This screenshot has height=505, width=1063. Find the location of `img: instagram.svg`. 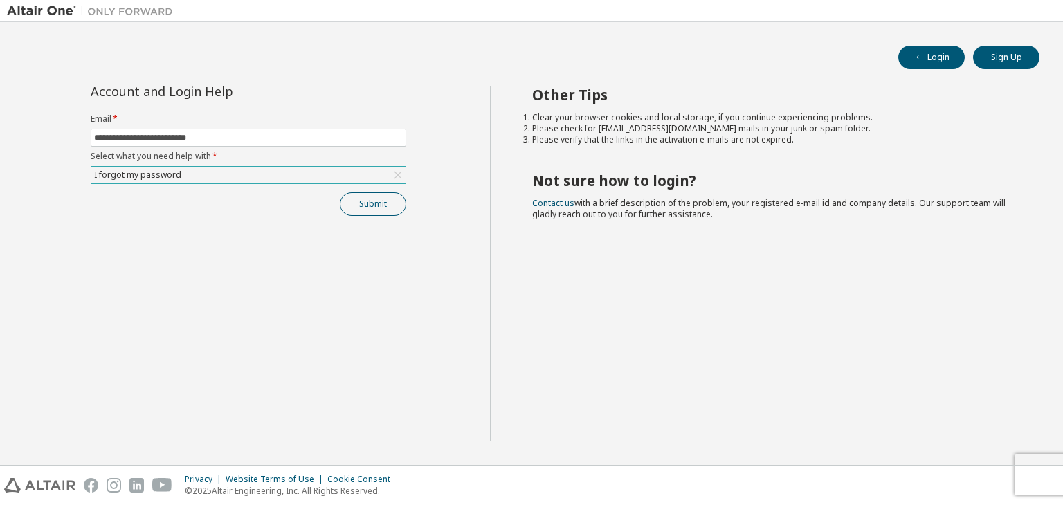

img: instagram.svg is located at coordinates (113, 485).